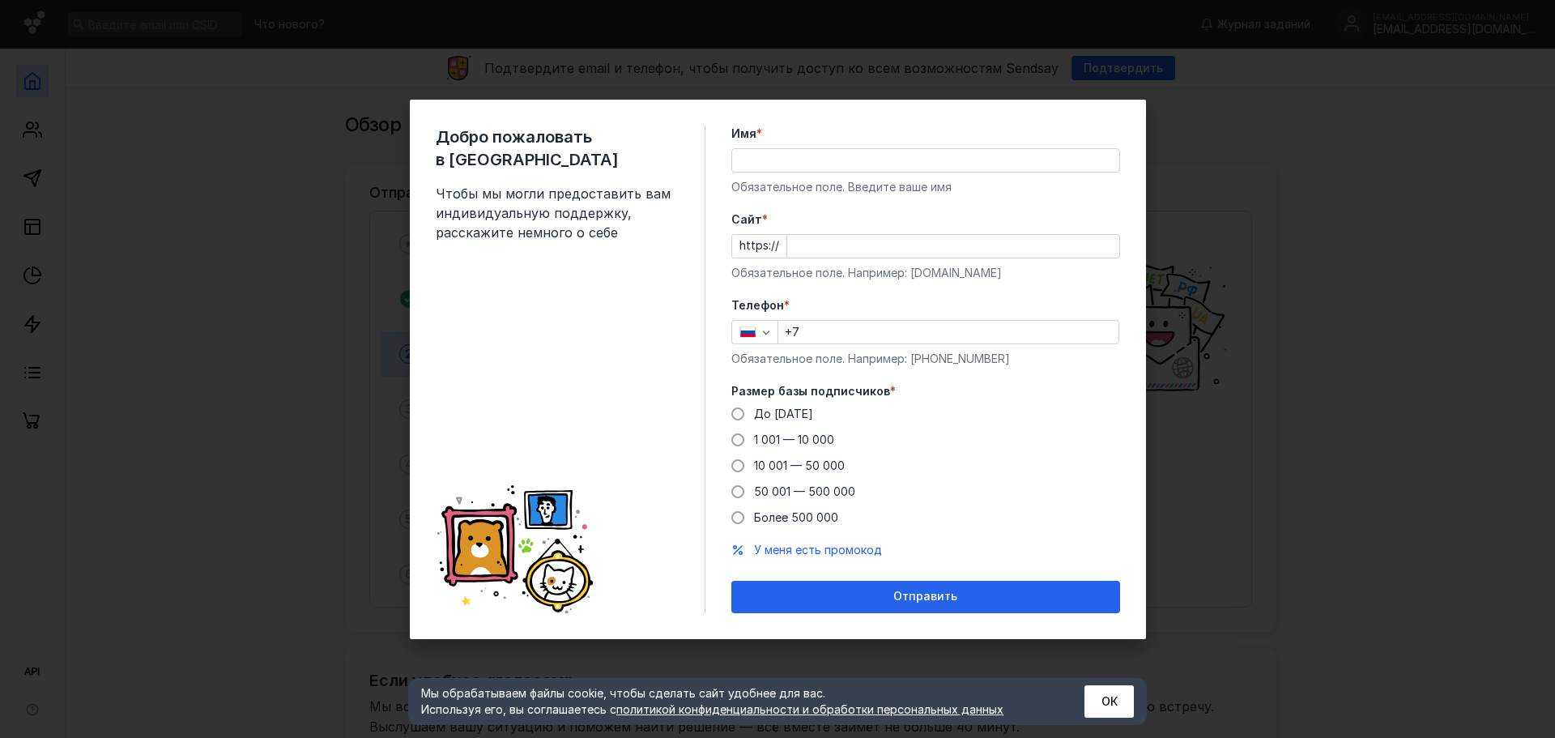 The width and height of the screenshot is (1555, 738). What do you see at coordinates (925, 597) in the screenshot?
I see `button: Отправить` at bounding box center [925, 597].